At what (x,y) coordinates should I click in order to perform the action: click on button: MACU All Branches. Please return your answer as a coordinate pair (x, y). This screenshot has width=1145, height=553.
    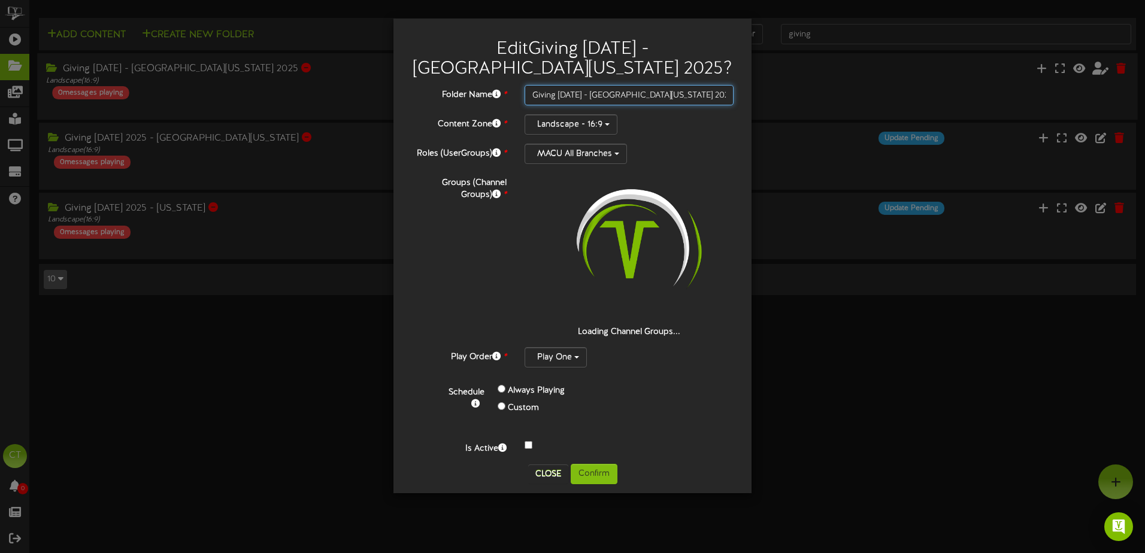
    Looking at the image, I should click on (576, 154).